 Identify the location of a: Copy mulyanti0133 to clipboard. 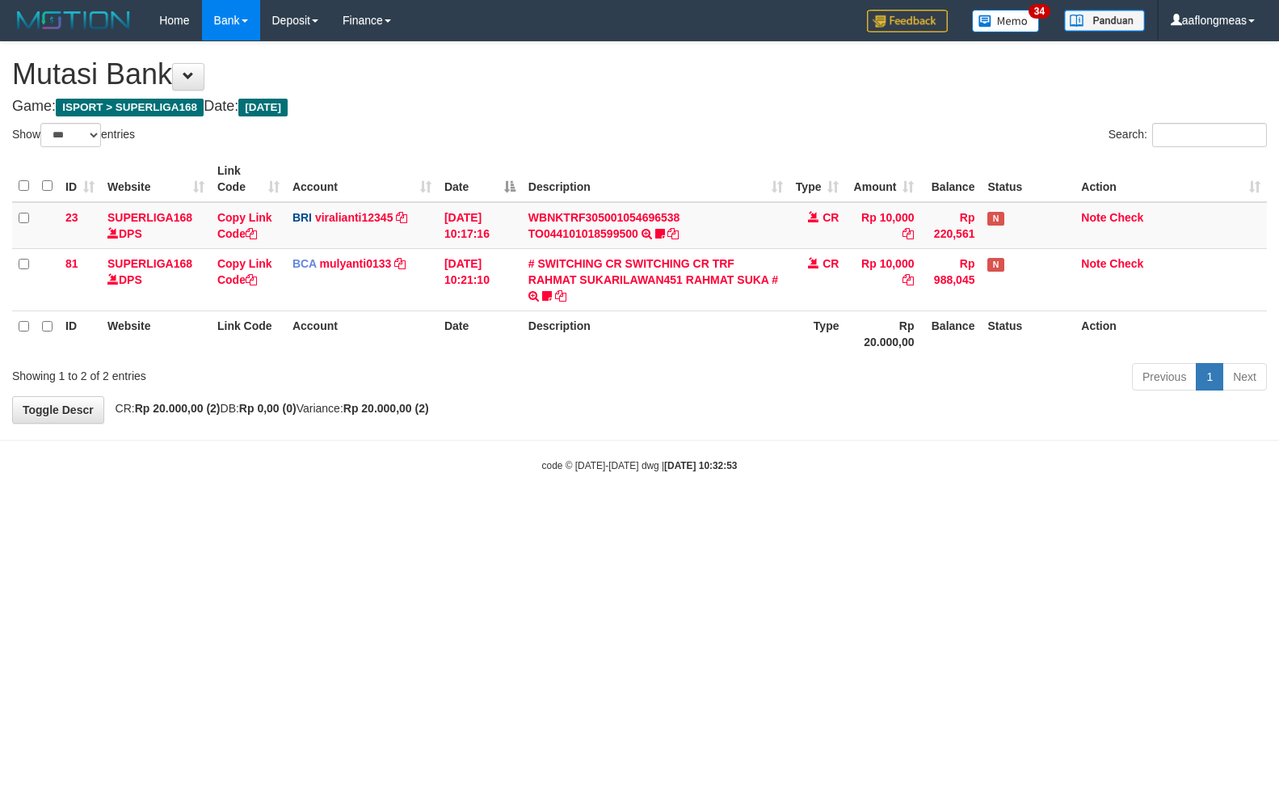
(400, 263).